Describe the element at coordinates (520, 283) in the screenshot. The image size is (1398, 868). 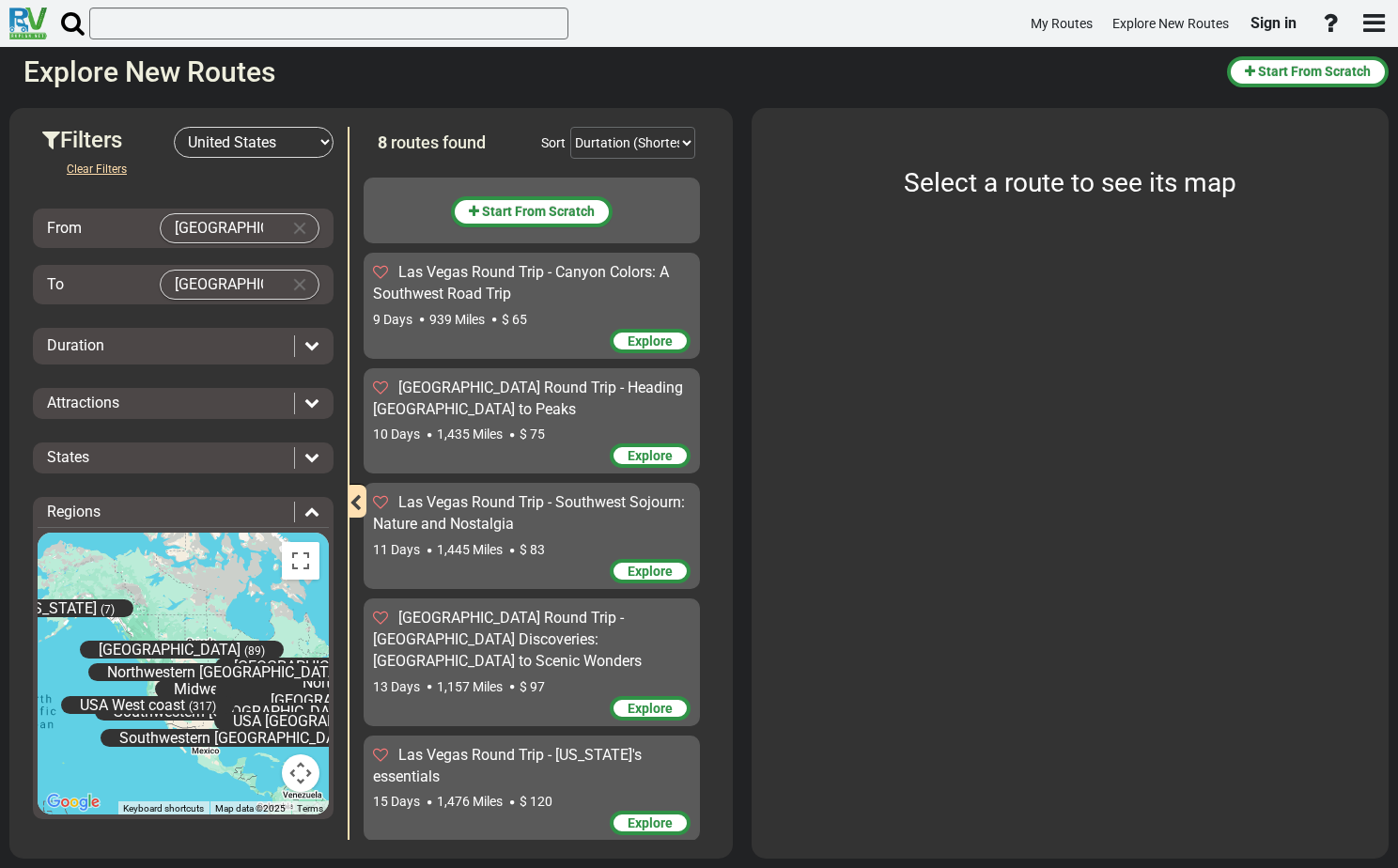
I see `span: Las Vegas Round Trip - Canyon Colors: A Southwest Road Trip` at that location.